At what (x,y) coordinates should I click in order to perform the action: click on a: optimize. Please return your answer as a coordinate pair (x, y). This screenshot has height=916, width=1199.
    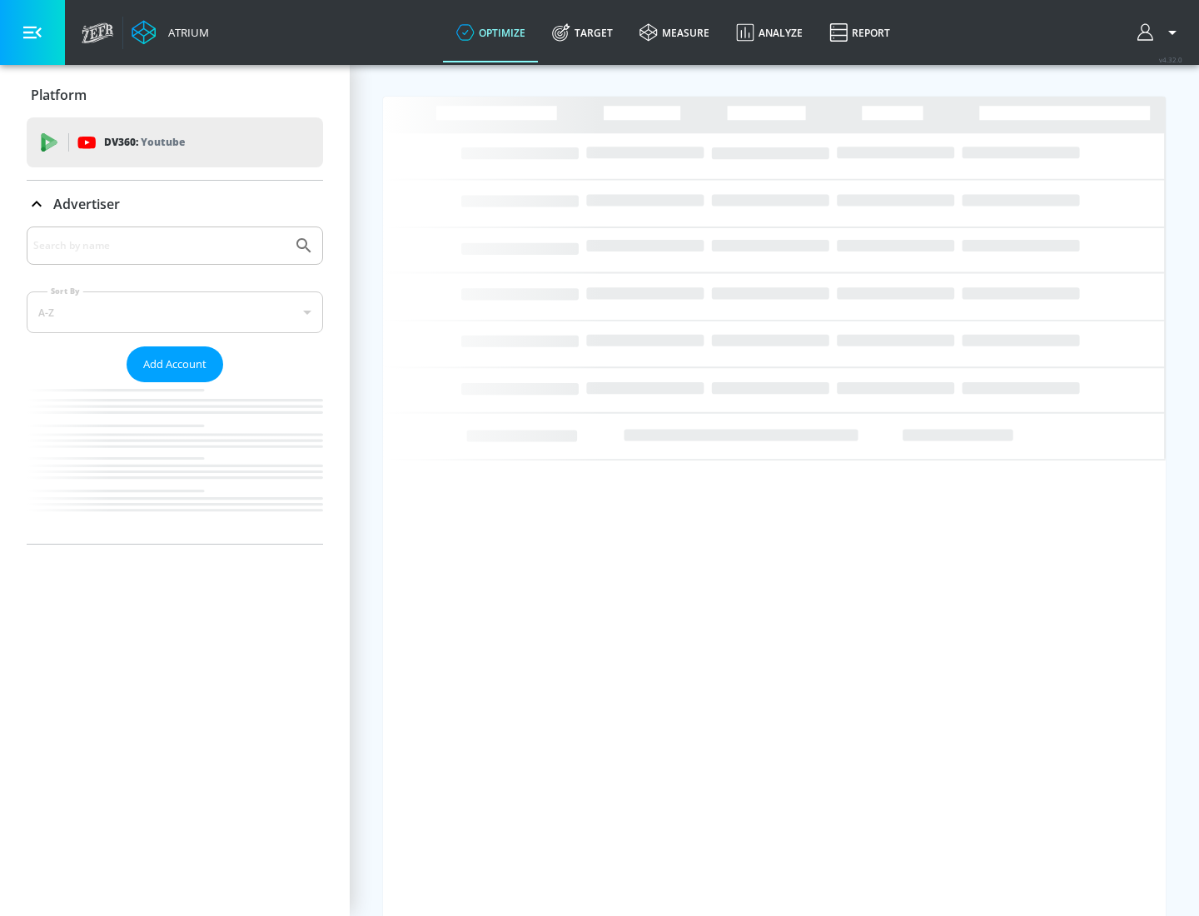
    Looking at the image, I should click on (490, 32).